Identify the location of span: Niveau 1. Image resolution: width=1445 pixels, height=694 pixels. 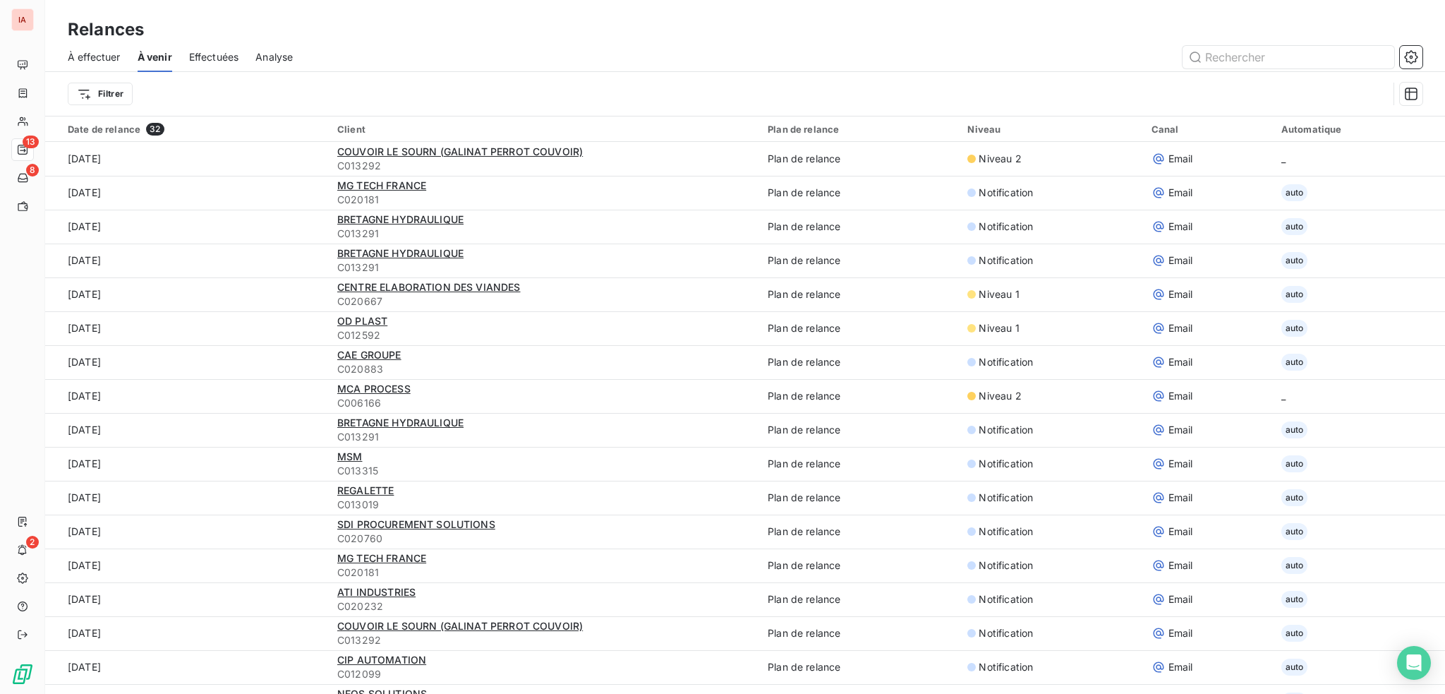
(999, 328).